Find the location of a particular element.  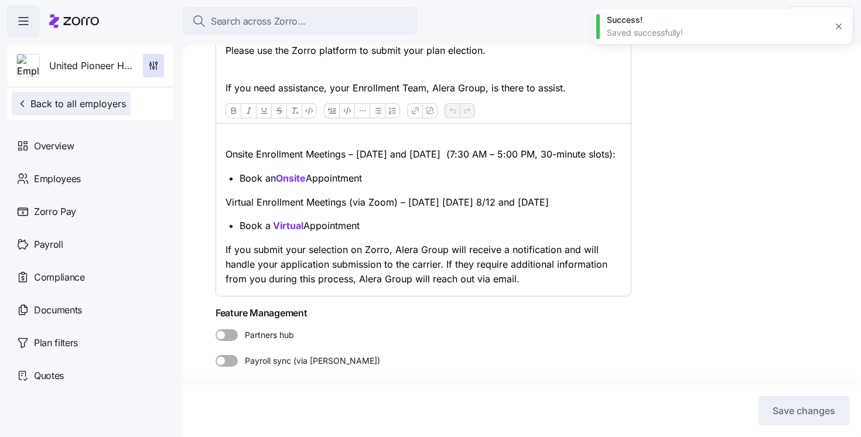

a: Plan filters is located at coordinates (90, 343).